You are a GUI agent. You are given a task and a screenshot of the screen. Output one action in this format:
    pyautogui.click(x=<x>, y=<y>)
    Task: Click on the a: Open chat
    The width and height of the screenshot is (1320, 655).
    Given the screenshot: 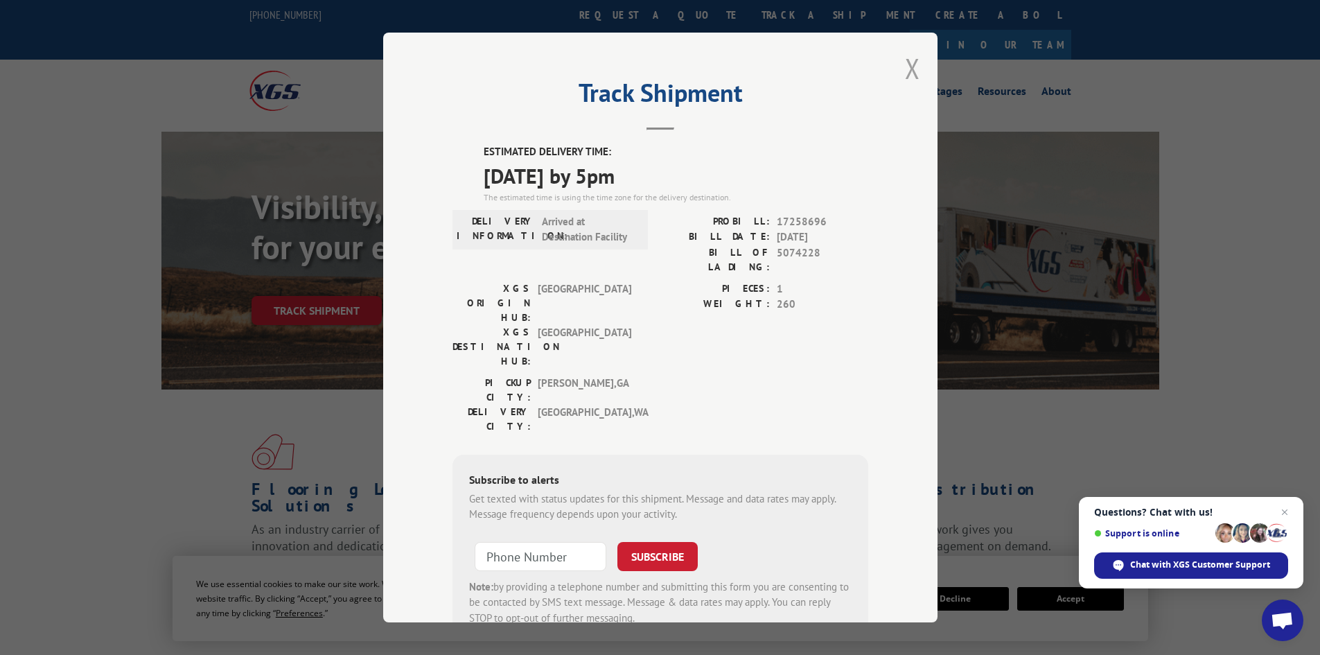 What is the action you would take?
    pyautogui.click(x=1282, y=620)
    